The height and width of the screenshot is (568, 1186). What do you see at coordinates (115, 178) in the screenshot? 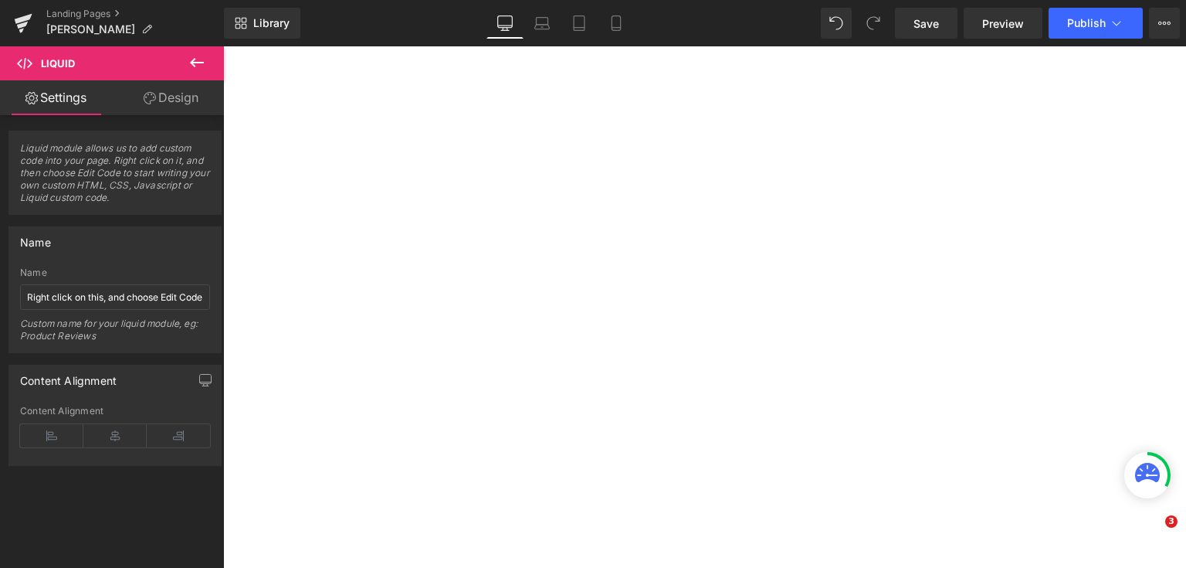
I see `span: Liquid module allows us to add custom code into your page. Right click on it, and then choose Edi...` at bounding box center [115, 178].